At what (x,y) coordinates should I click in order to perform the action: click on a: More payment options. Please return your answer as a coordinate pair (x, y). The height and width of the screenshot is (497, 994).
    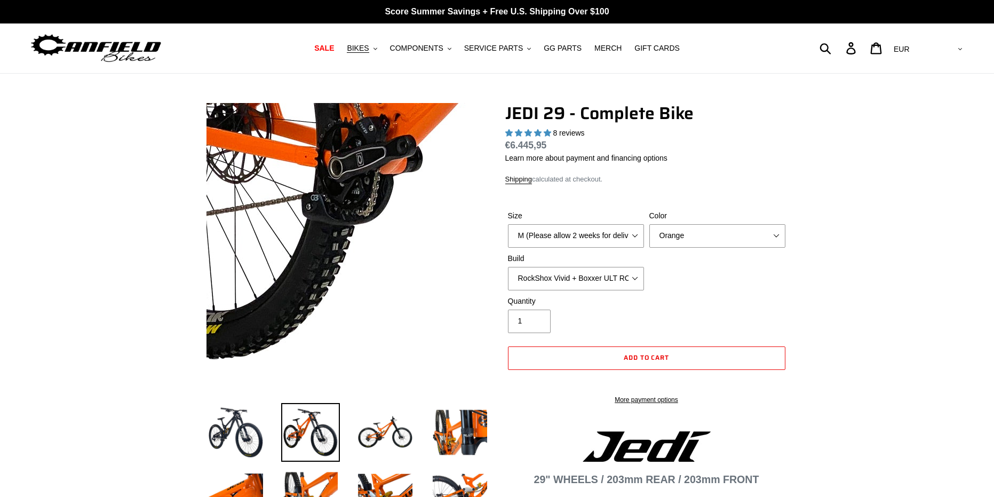
    Looking at the image, I should click on (646, 399).